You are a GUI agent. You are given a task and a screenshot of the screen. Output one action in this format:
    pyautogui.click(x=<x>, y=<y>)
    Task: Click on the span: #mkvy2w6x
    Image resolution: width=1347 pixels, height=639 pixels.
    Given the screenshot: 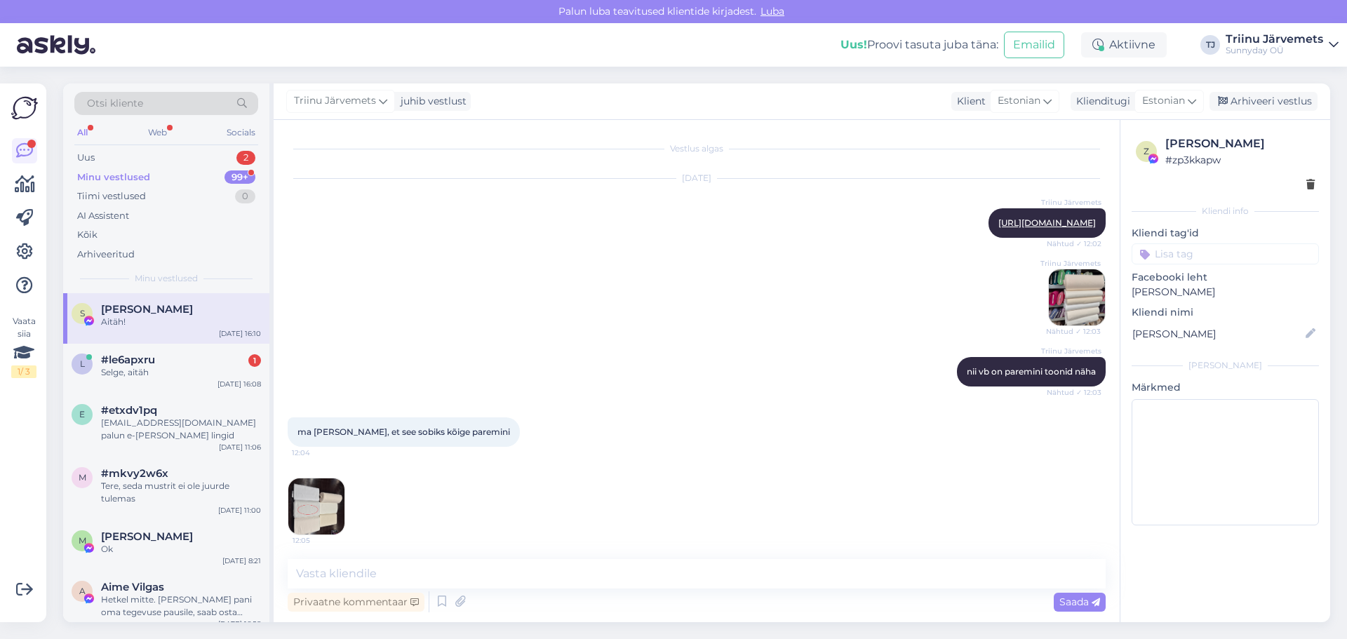 What is the action you would take?
    pyautogui.click(x=135, y=473)
    